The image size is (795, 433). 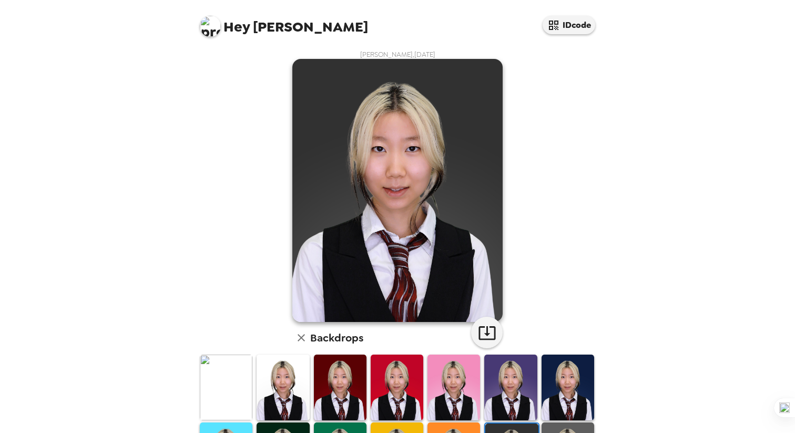 What do you see at coordinates (397, 190) in the screenshot?
I see `img: user` at bounding box center [397, 190].